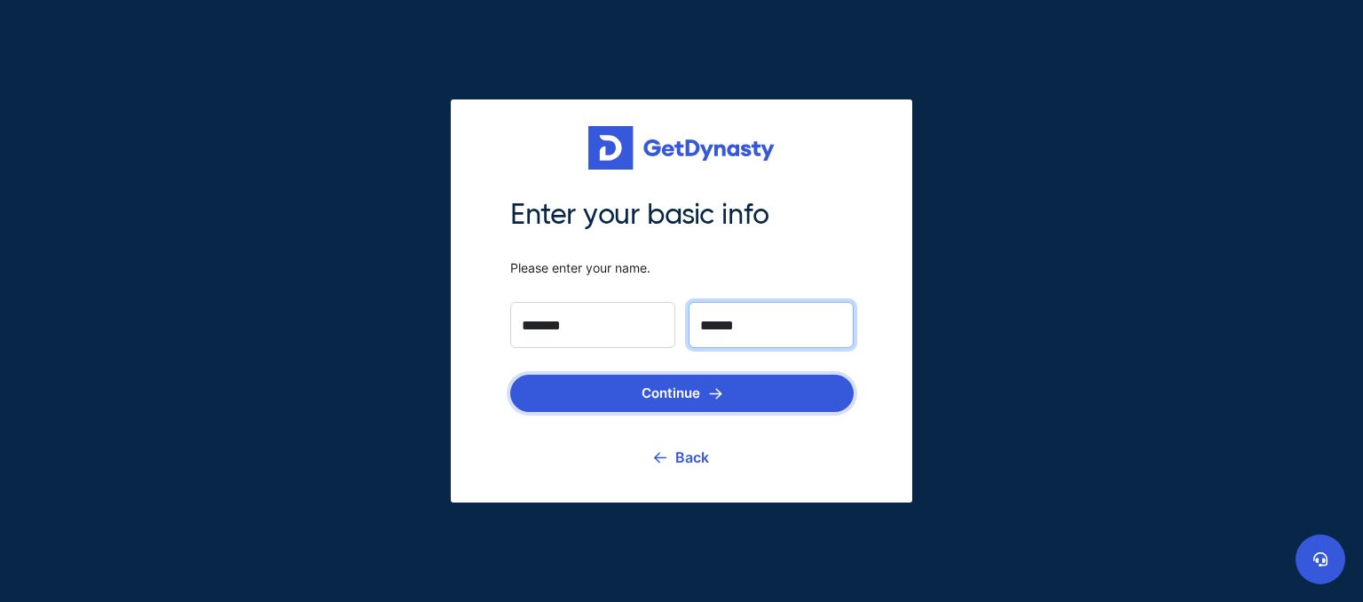  I want to click on a: Back, so click(682, 457).